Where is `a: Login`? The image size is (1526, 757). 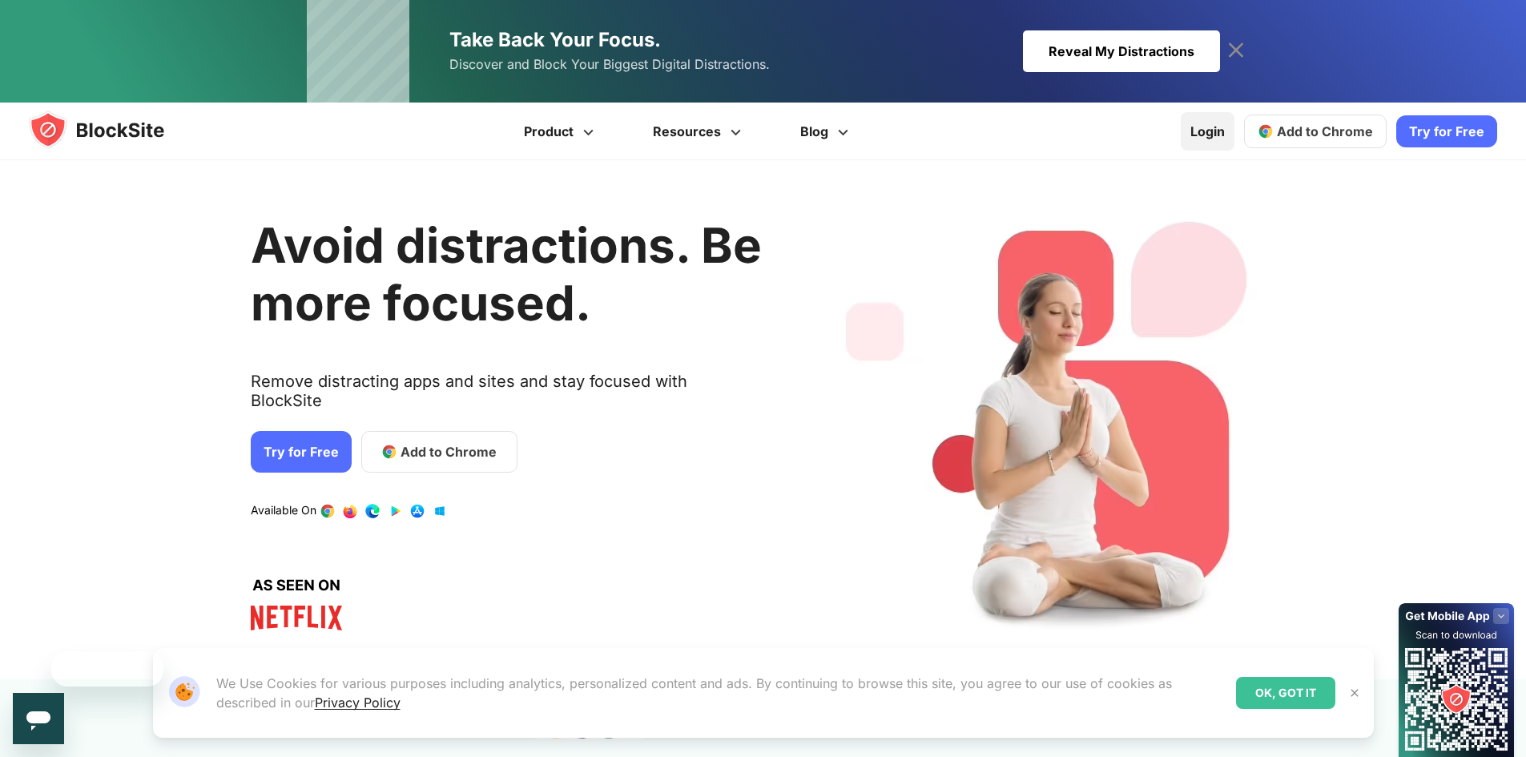 a: Login is located at coordinates (1207, 131).